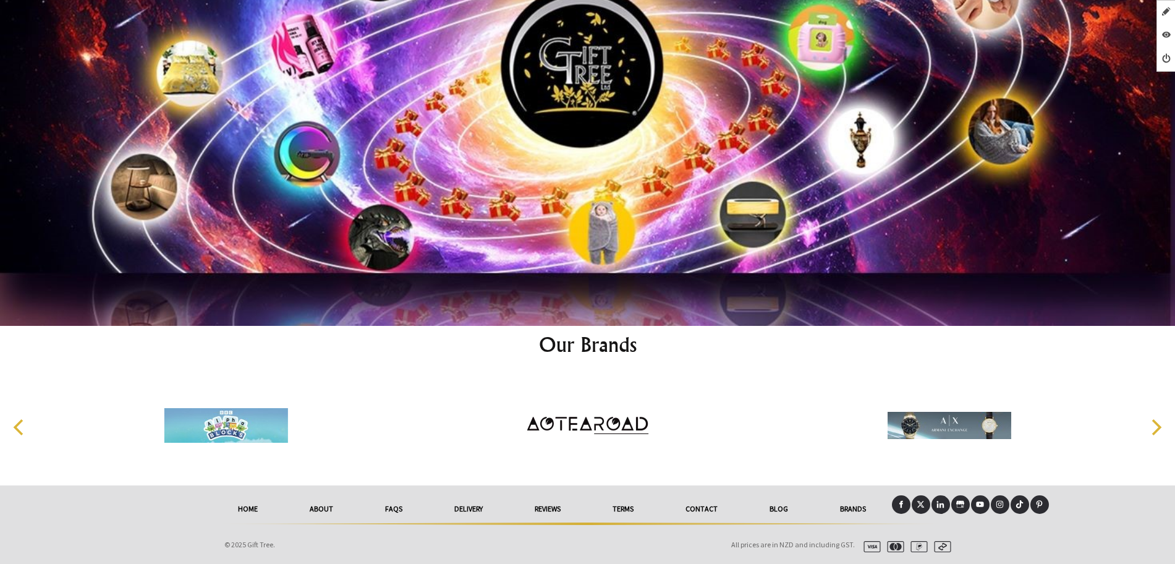  I want to click on a: Brands, so click(853, 509).